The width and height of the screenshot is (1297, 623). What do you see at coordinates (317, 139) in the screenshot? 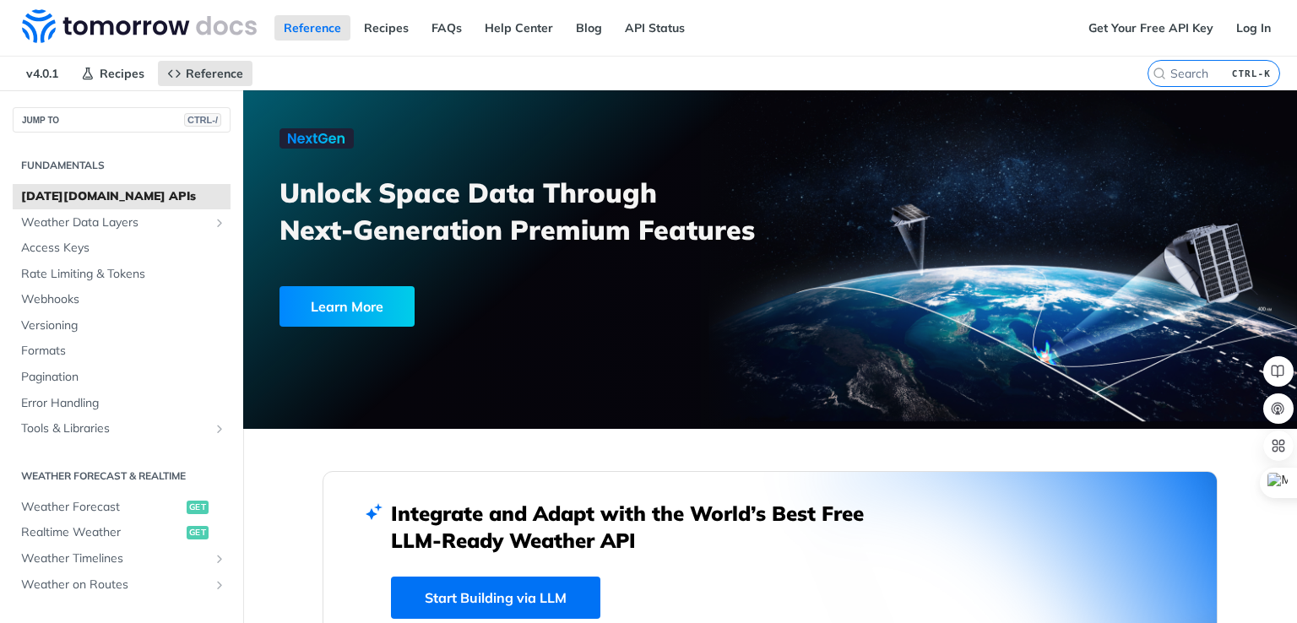
I see `img: NextGen` at bounding box center [317, 139].